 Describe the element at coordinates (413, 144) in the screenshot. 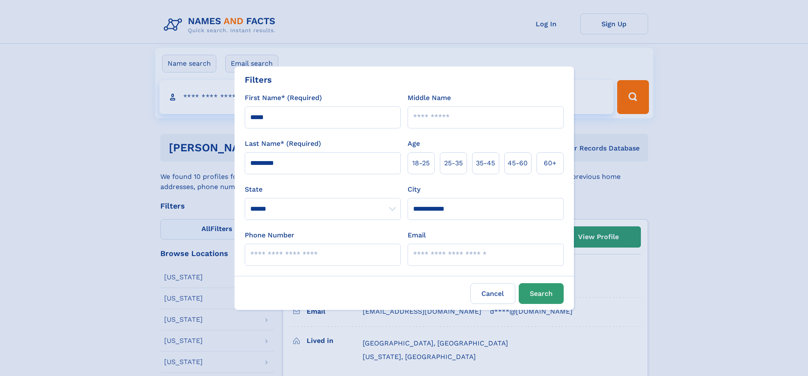

I see `label: Age` at that location.